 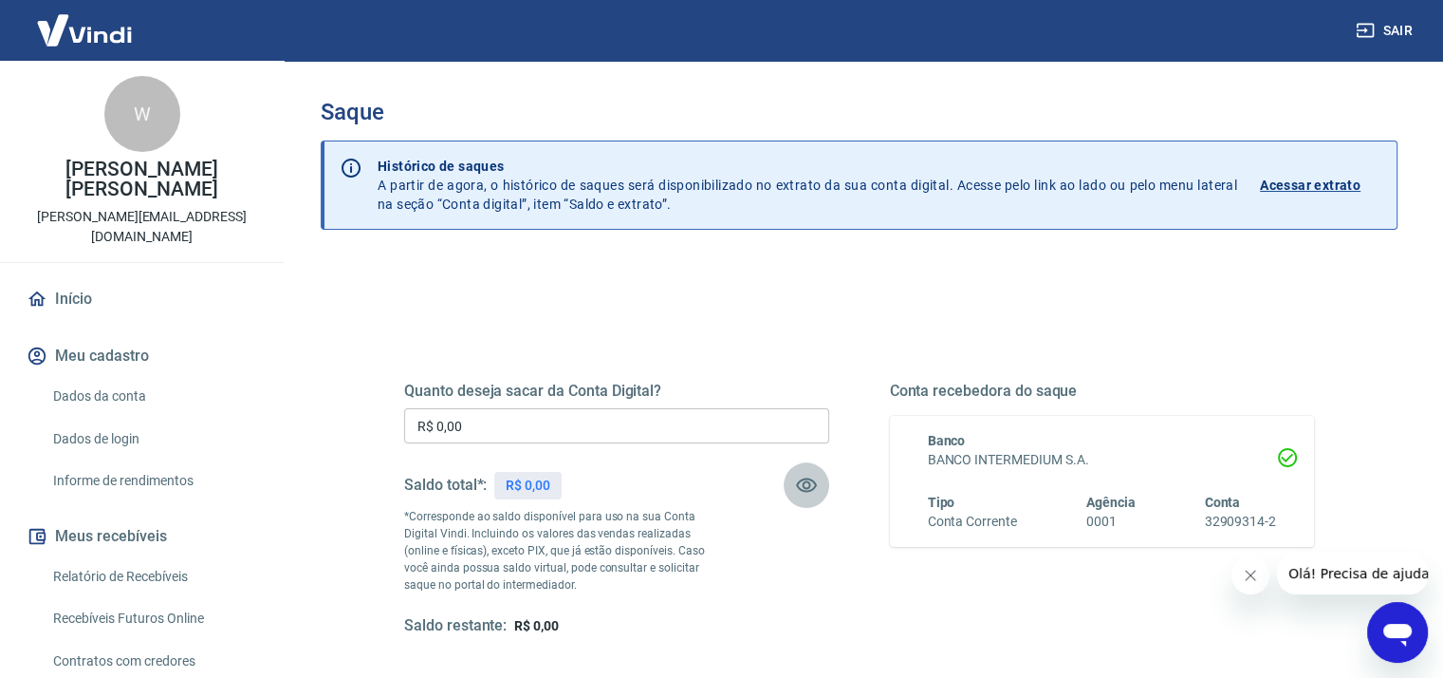 I want to click on span: Conta, so click(x=1222, y=502).